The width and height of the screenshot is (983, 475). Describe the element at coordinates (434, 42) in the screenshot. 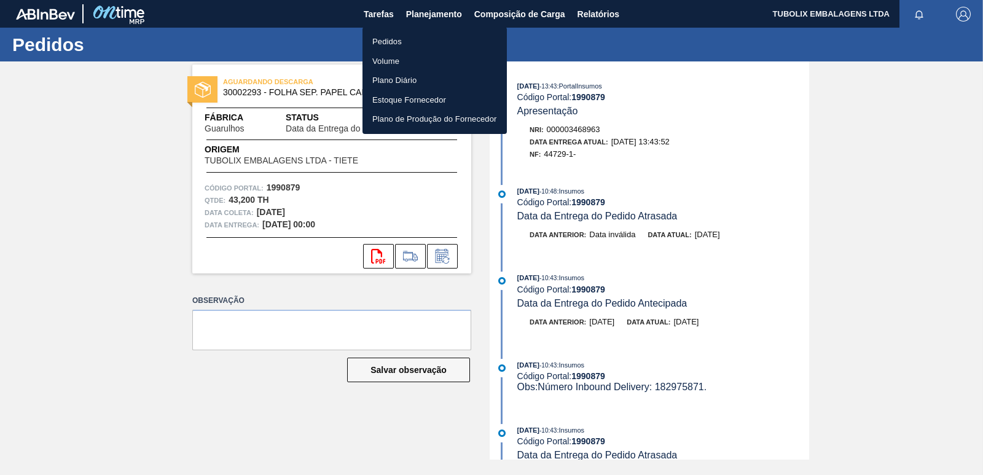

I see `li: Pedidos` at that location.